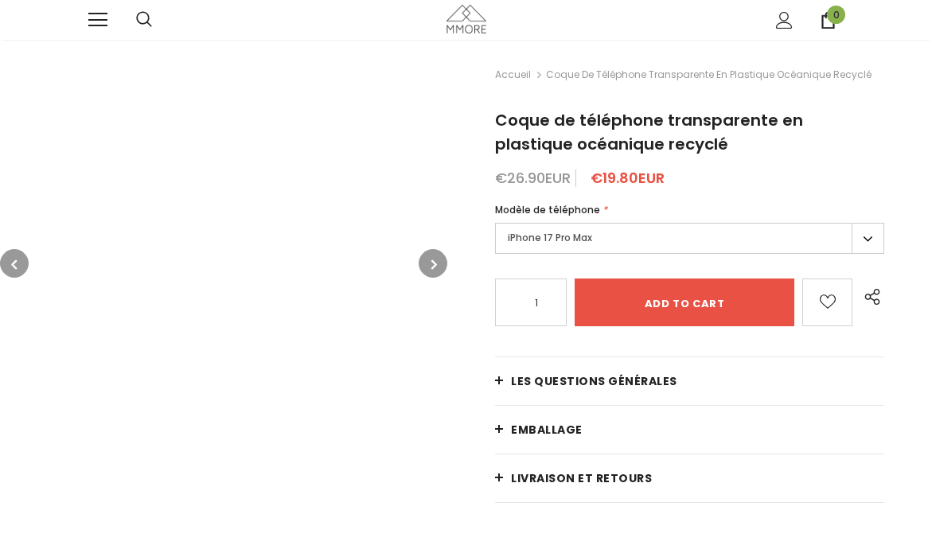 This screenshot has height=557, width=932. Describe the element at coordinates (690, 238) in the screenshot. I see `label: iPhone 17 Pro Max` at that location.